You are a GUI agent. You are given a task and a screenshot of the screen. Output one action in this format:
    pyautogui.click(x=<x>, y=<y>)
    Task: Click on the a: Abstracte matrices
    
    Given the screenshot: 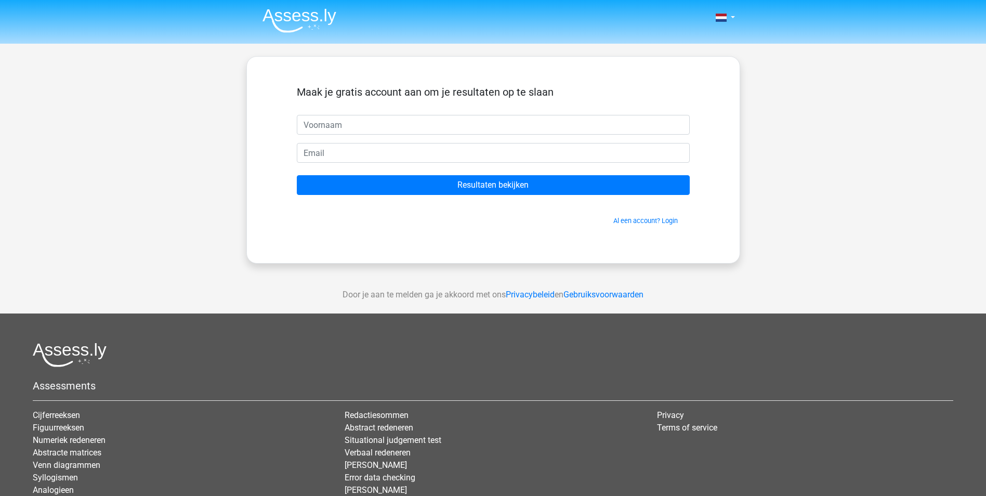 What is the action you would take?
    pyautogui.click(x=67, y=452)
    